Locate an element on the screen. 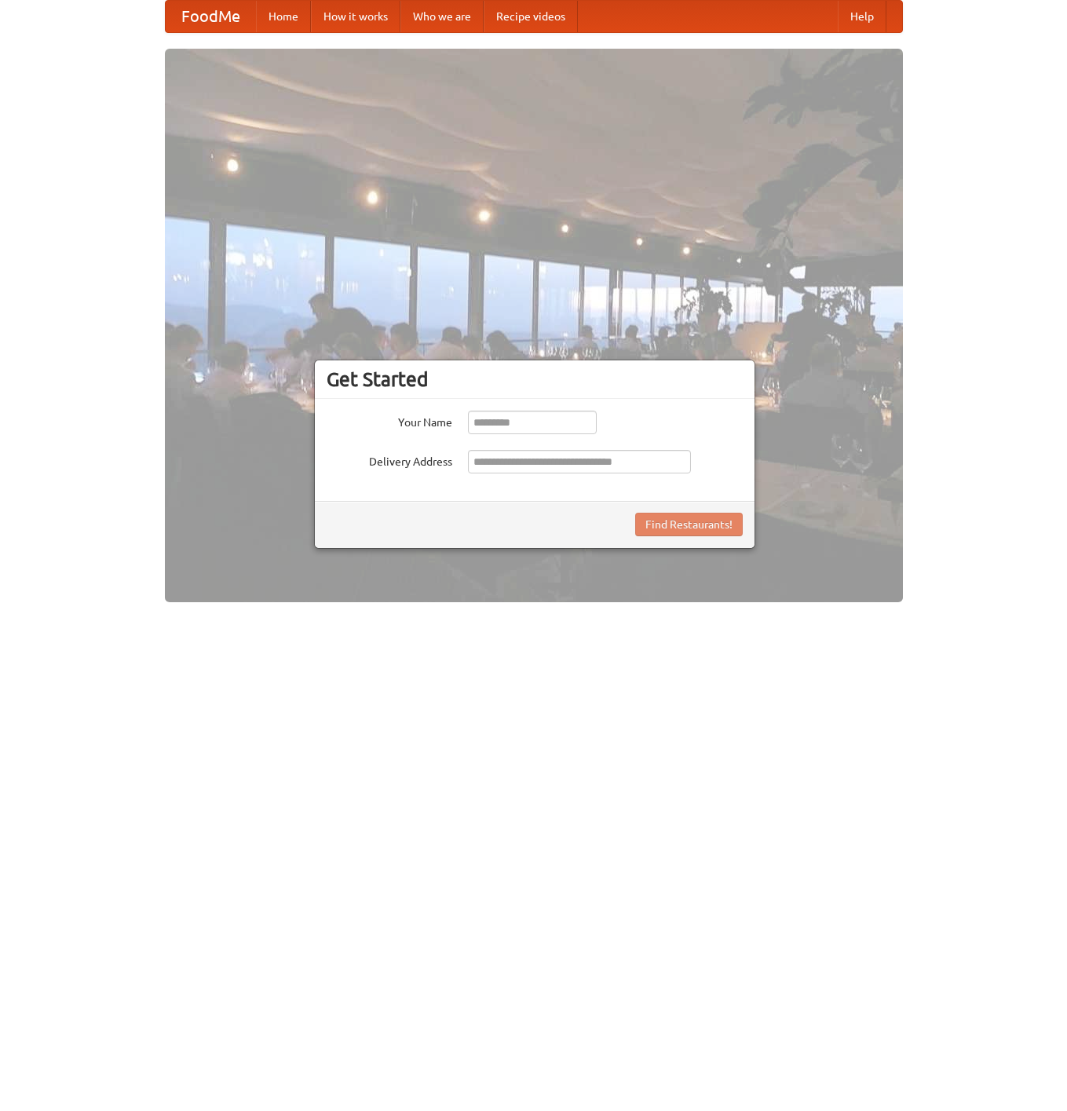 Image resolution: width=1067 pixels, height=1111 pixels. a: FoodMe is located at coordinates (210, 16).